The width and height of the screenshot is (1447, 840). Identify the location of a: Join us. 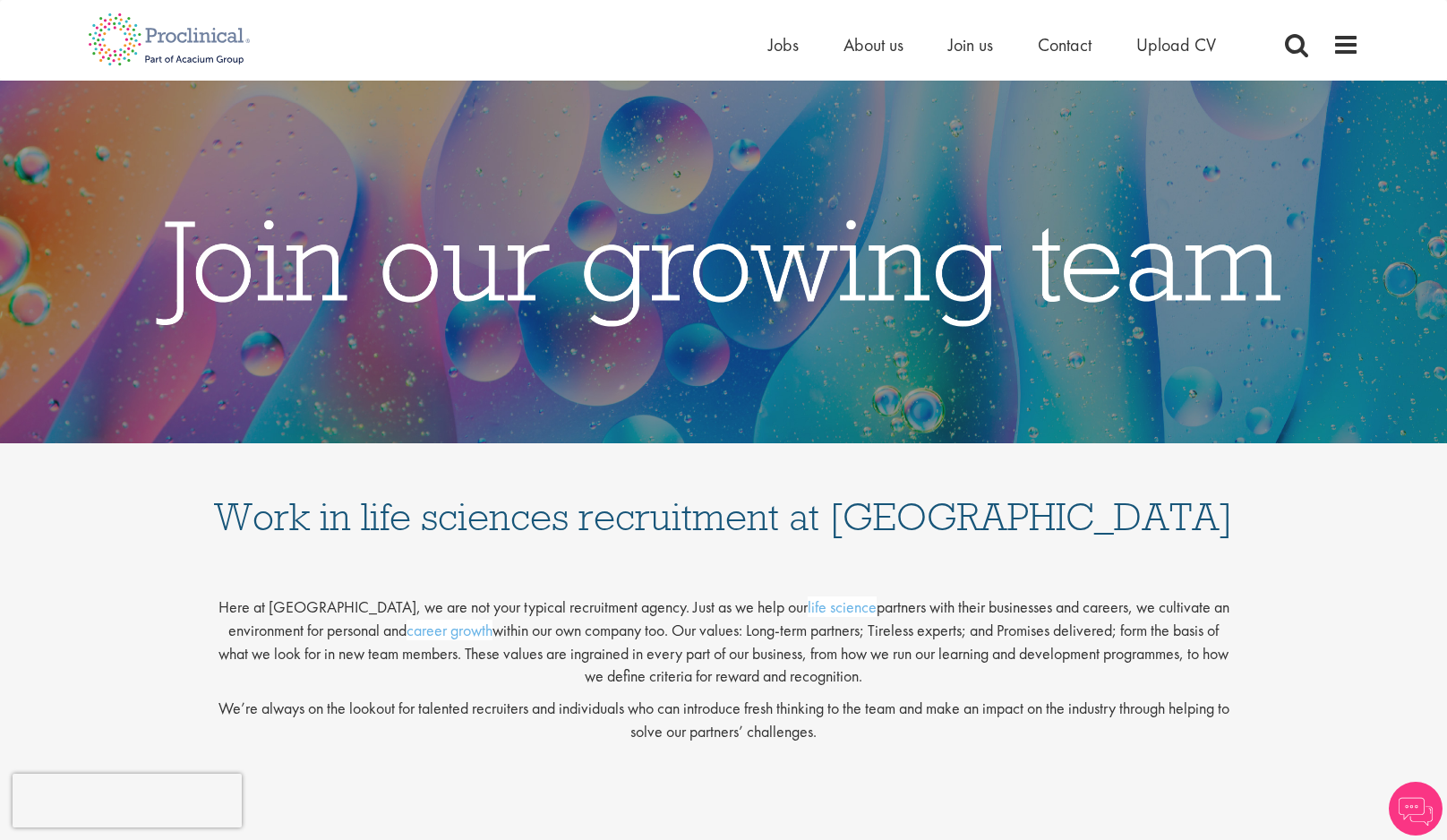
(971, 45).